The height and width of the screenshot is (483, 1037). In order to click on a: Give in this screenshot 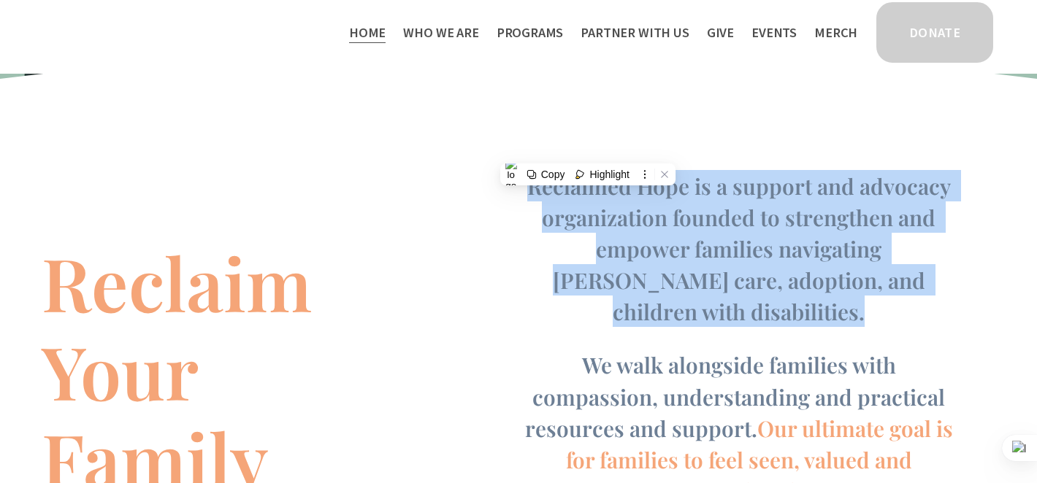, I will do `click(720, 32)`.